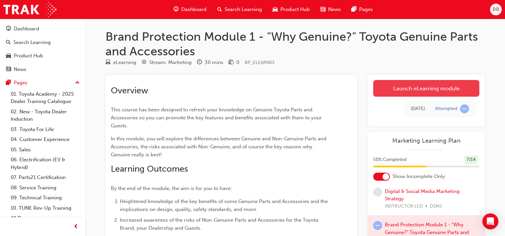 The height and width of the screenshot is (236, 505). I want to click on div: Attempted, so click(446, 109).